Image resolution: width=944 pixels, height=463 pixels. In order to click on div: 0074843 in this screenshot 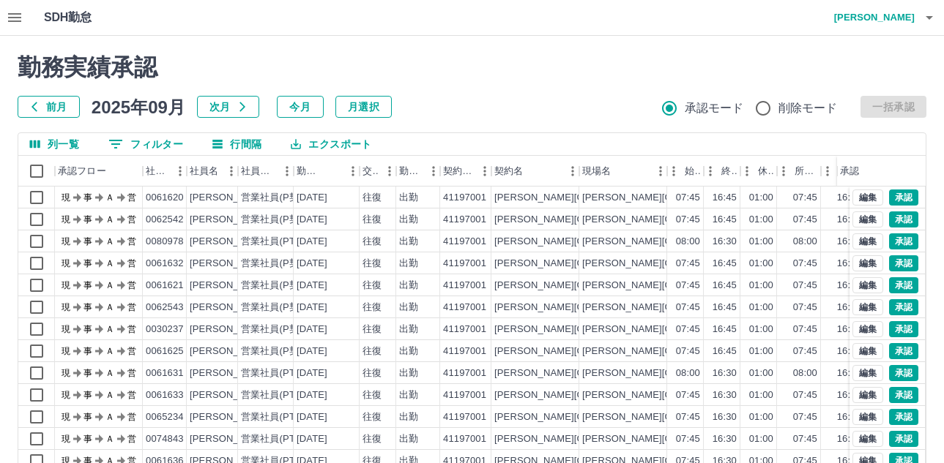, I will do `click(165, 439)`.